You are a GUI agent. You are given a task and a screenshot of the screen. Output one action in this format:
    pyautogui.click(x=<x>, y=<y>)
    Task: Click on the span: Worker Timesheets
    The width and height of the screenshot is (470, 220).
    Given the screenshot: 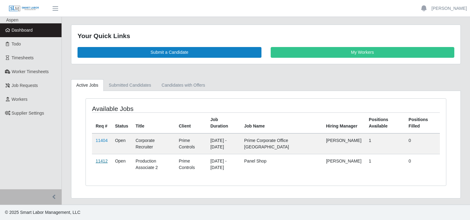 What is the action you would take?
    pyautogui.click(x=30, y=72)
    